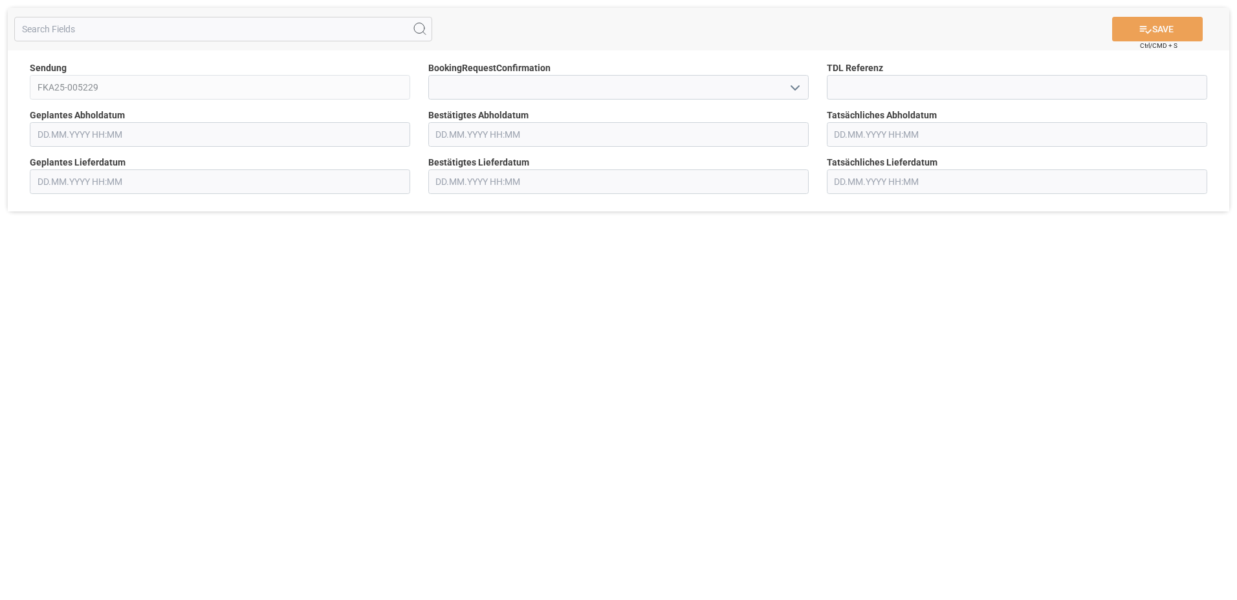 Image resolution: width=1237 pixels, height=600 pixels. I want to click on span: BookingRequestConfirmation, so click(489, 68).